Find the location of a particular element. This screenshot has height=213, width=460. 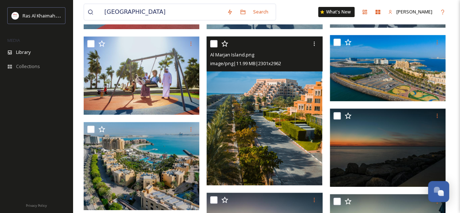

span: Al Marjan Island.png is located at coordinates (232, 55).